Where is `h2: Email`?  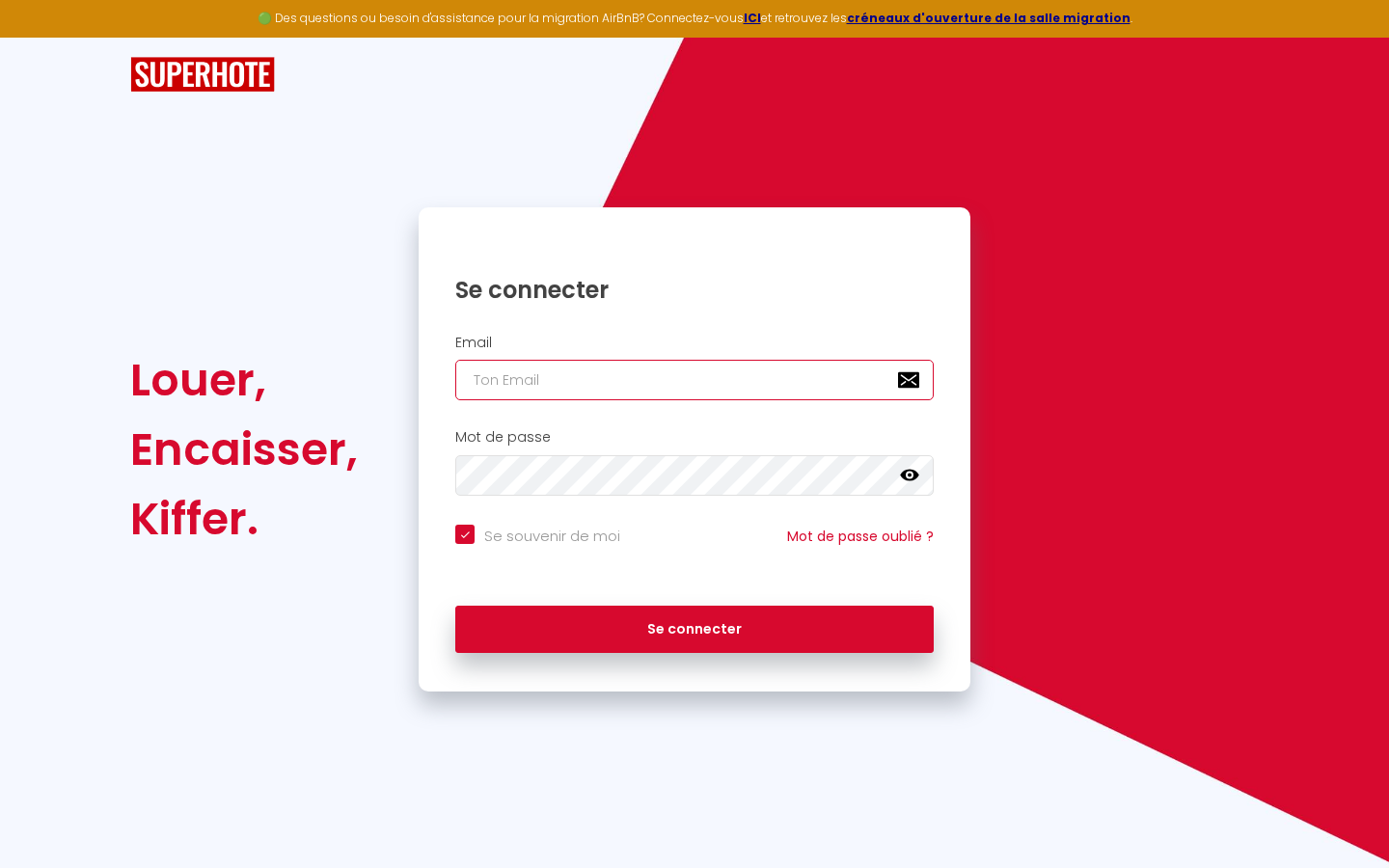 h2: Email is located at coordinates (694, 343).